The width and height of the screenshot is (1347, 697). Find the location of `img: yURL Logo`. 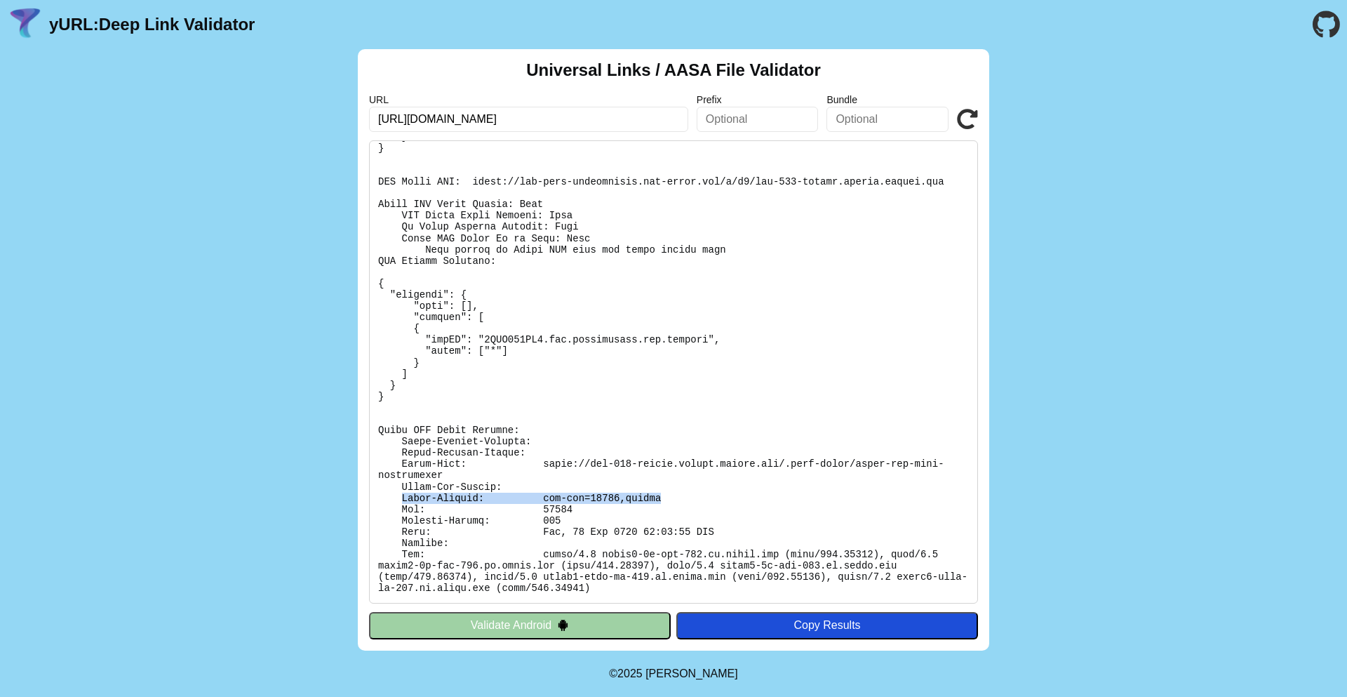

img: yURL Logo is located at coordinates (25, 25).